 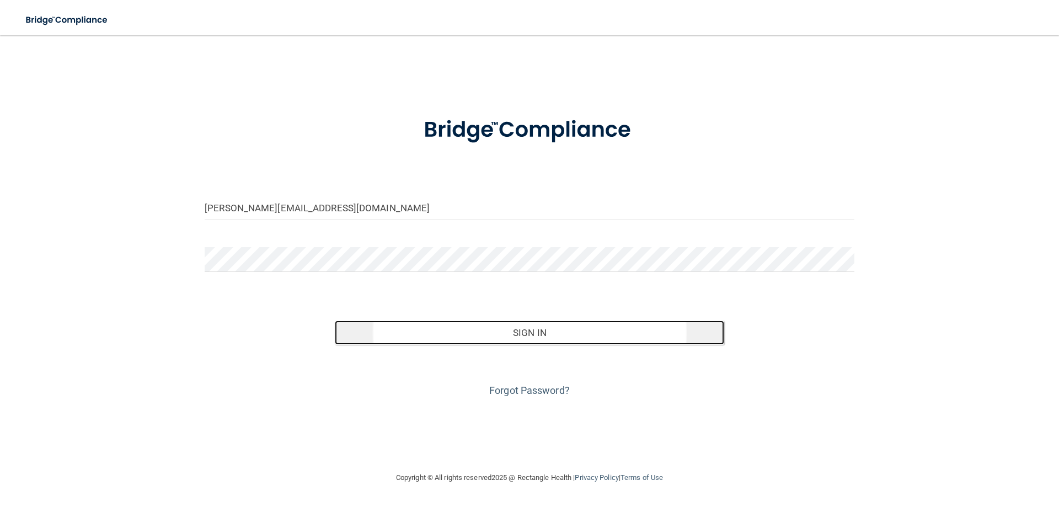 I want to click on button: Sign In, so click(x=529, y=333).